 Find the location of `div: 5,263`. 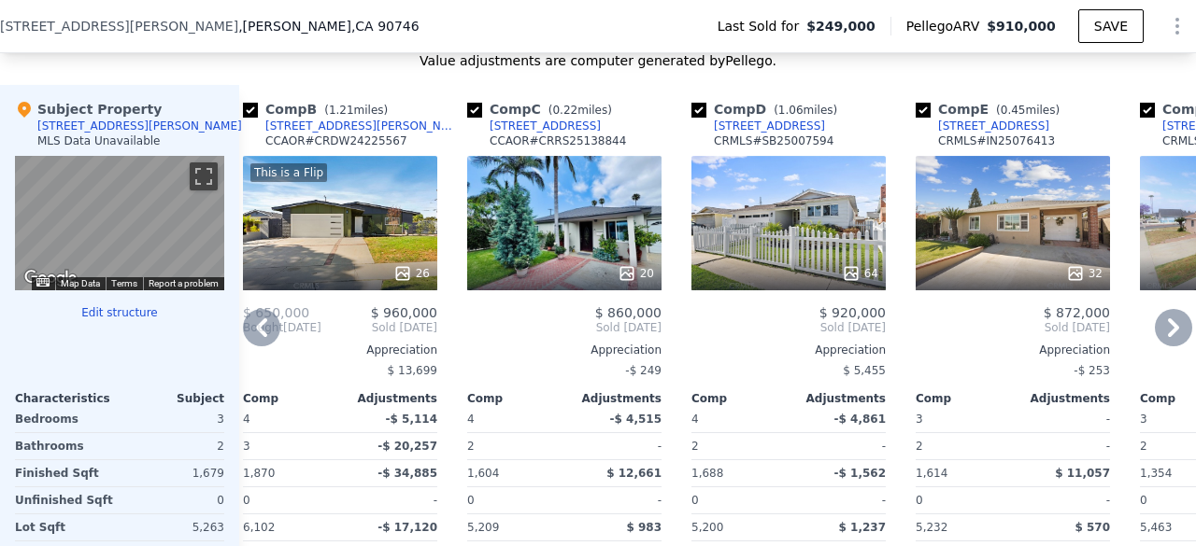

div: 5,263 is located at coordinates (174, 528).